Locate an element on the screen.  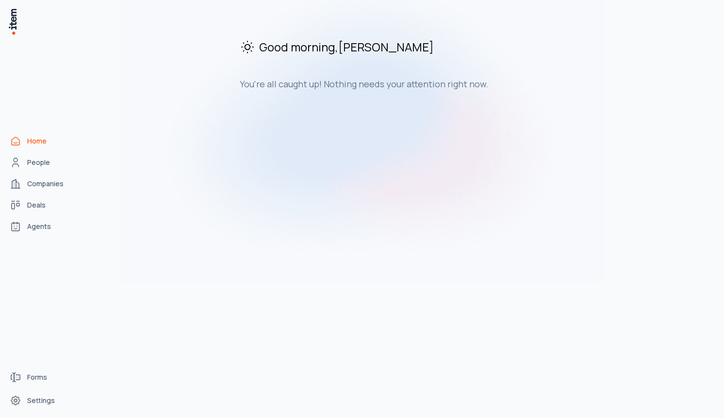
a: Forms is located at coordinates (43, 377).